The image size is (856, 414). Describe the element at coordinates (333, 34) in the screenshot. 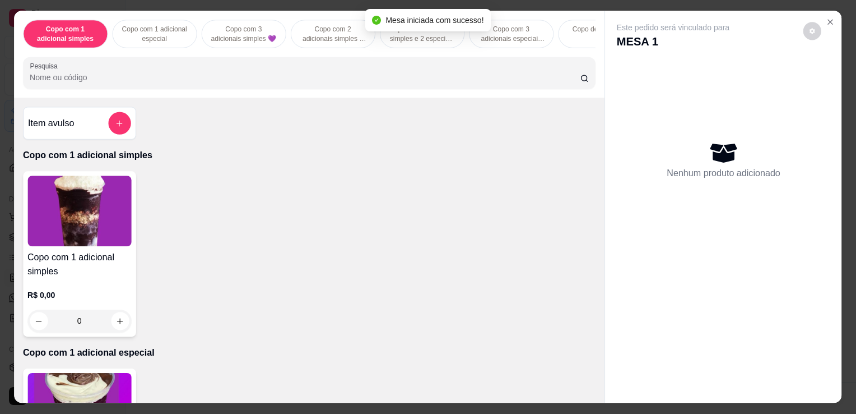

I see `p: Copo com 2 adicionais simples e 1 especial💜` at that location.